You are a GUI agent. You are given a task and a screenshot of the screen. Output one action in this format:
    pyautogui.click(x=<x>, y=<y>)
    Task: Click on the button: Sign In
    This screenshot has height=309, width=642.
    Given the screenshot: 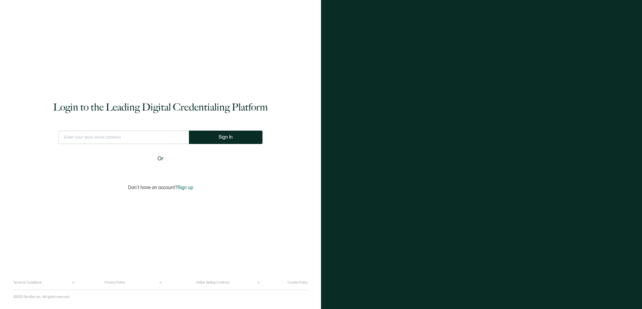 What is the action you would take?
    pyautogui.click(x=226, y=137)
    